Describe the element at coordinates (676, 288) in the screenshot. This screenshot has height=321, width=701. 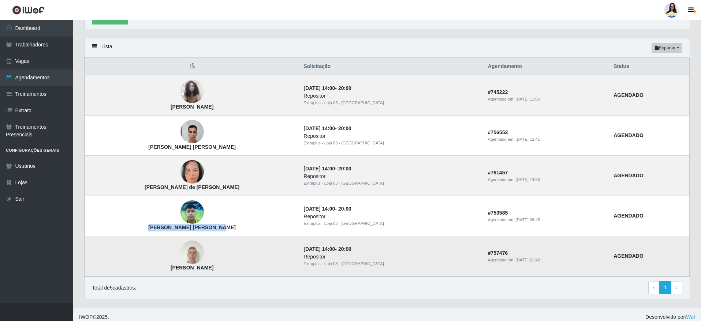
I see `a: Next` at that location.